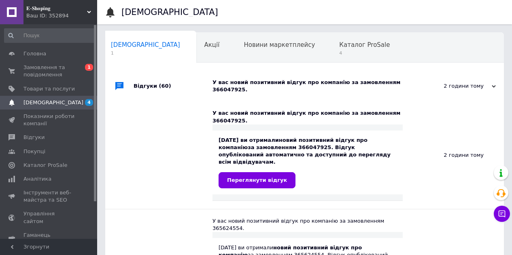  What do you see at coordinates (212, 45) in the screenshot?
I see `span: Акції` at bounding box center [212, 45].